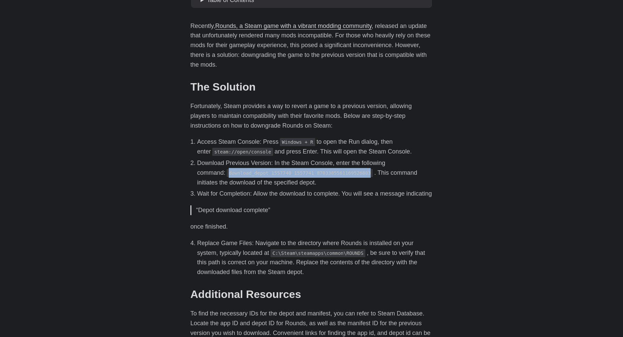 This screenshot has width=623, height=337. I want to click on h2: Additional Resources, so click(312, 294).